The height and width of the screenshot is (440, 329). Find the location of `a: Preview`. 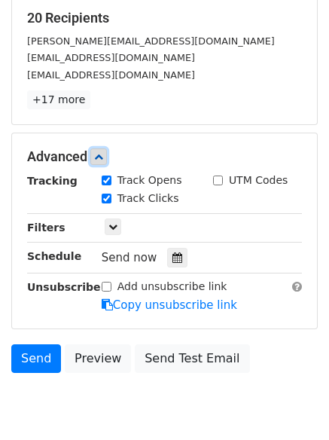

a: Preview is located at coordinates (98, 359).